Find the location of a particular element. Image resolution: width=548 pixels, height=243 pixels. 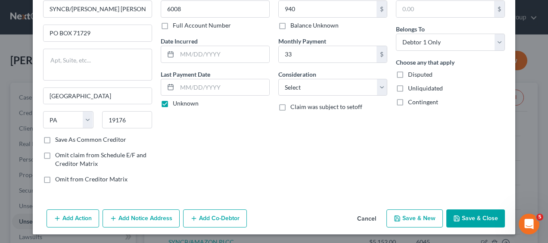

label: Save As Common Creditor is located at coordinates (90, 140).